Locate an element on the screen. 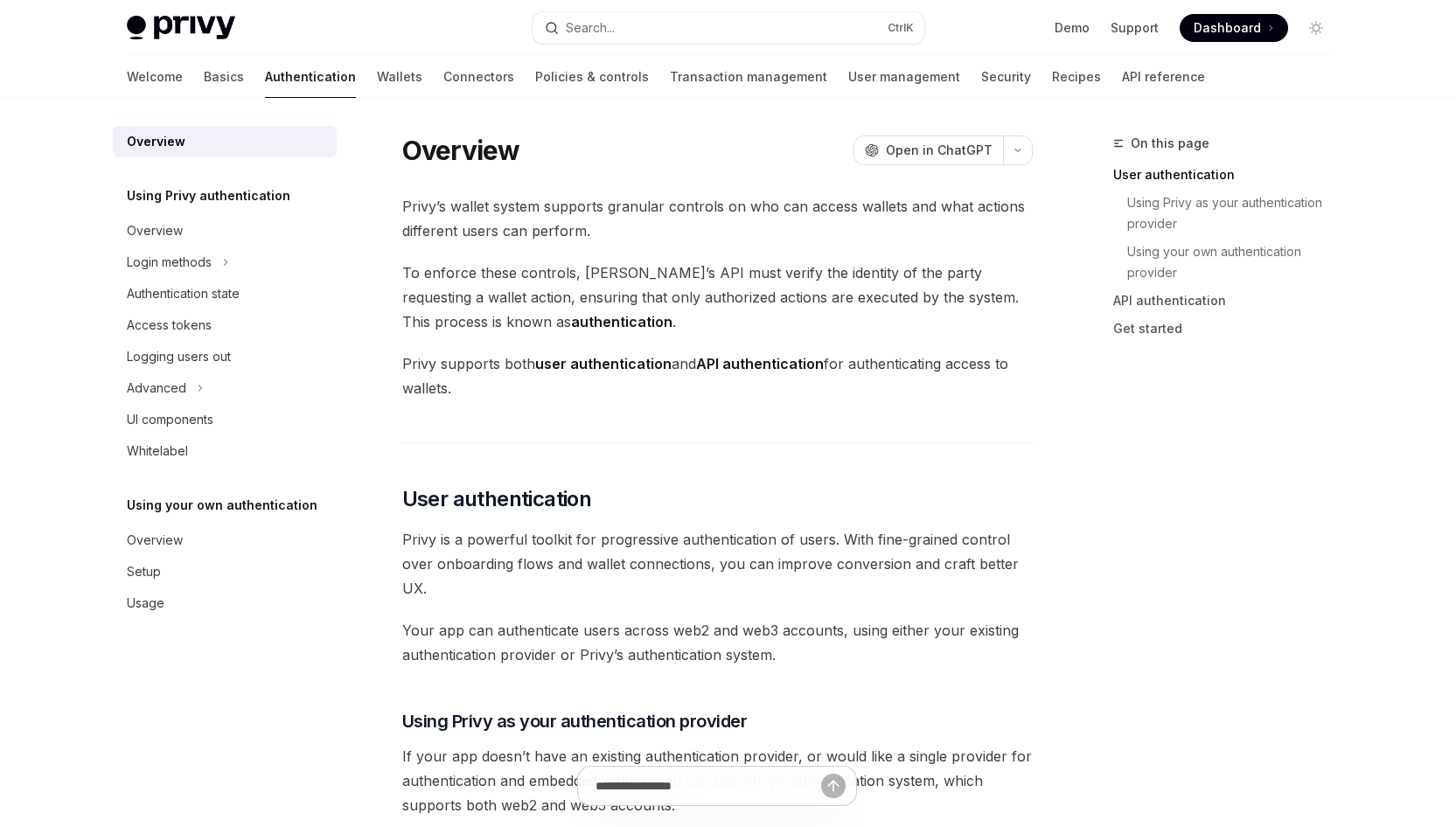 The width and height of the screenshot is (1456, 827). a: Welcome is located at coordinates (155, 77).